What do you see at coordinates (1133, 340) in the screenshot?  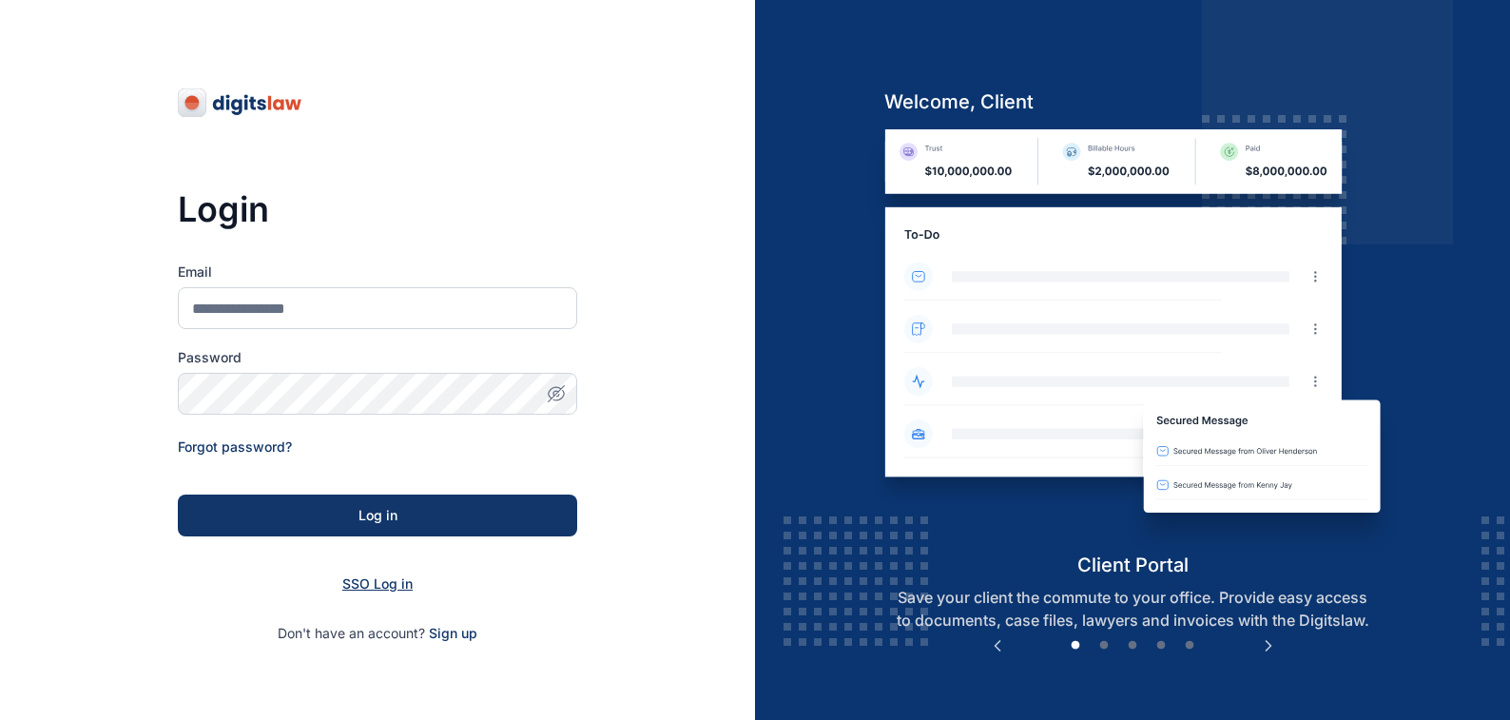 I see `img: client-portal` at bounding box center [1133, 340].